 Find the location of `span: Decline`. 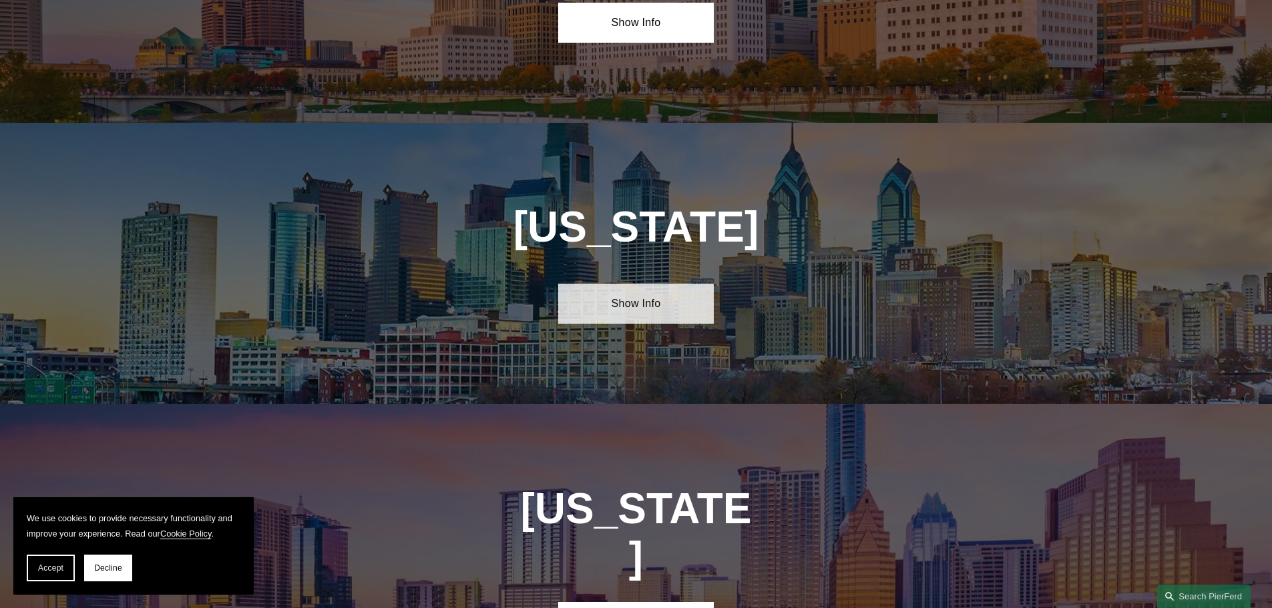

span: Decline is located at coordinates (108, 568).